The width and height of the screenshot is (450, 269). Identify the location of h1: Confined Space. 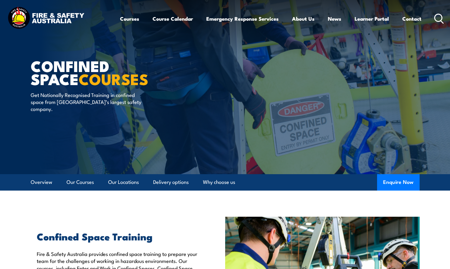
(106, 72).